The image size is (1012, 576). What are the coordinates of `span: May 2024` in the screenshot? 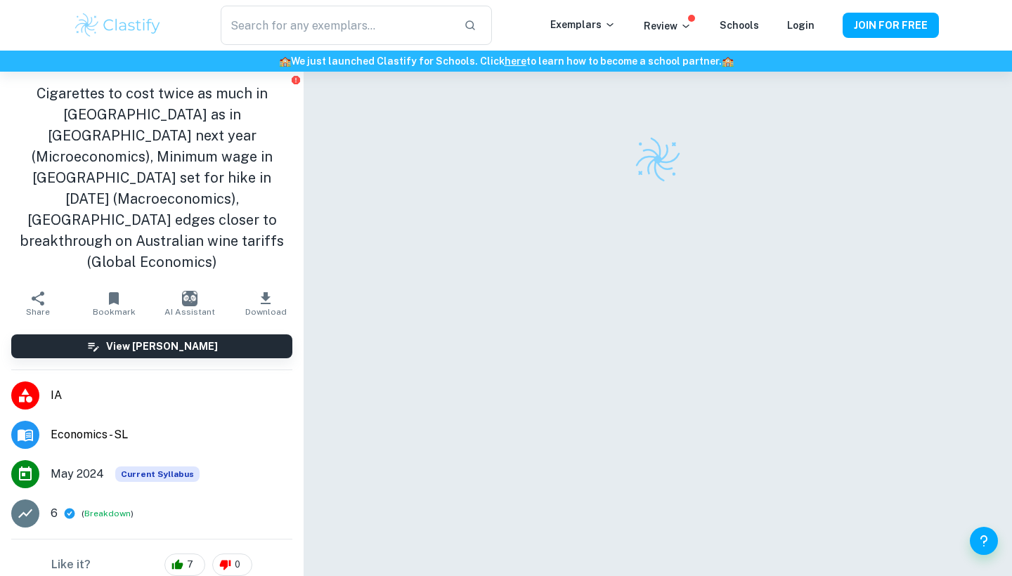 It's located at (77, 474).